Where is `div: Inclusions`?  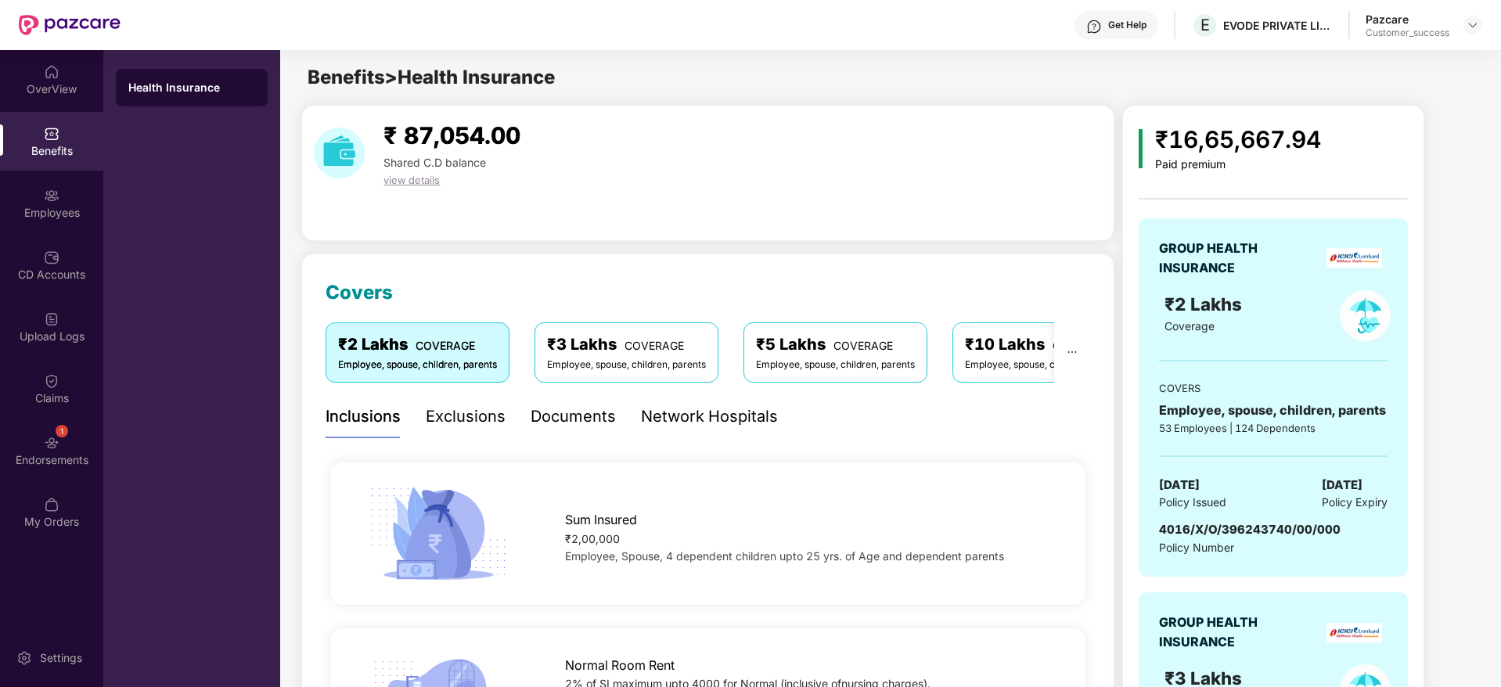 div: Inclusions is located at coordinates (363, 416).